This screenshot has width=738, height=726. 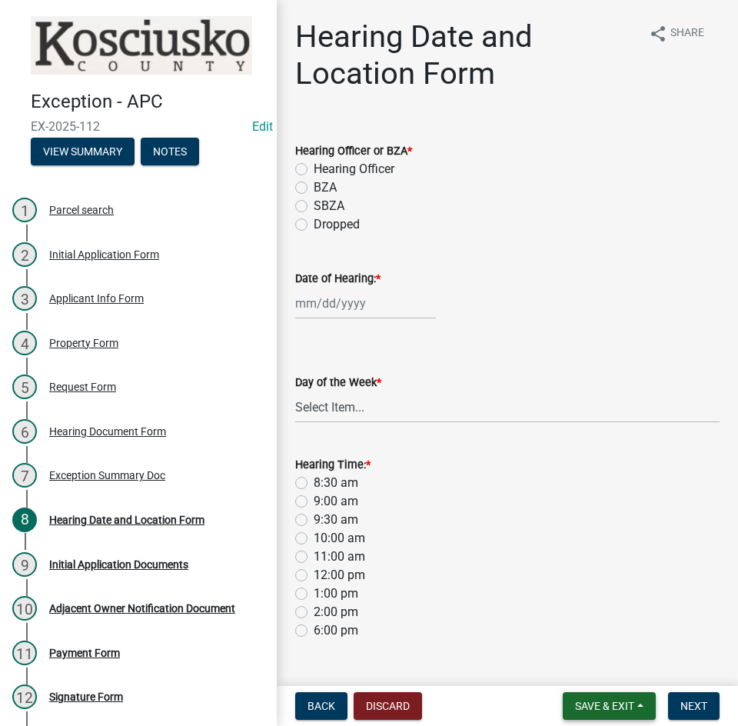 What do you see at coordinates (321, 706) in the screenshot?
I see `button: Back` at bounding box center [321, 706].